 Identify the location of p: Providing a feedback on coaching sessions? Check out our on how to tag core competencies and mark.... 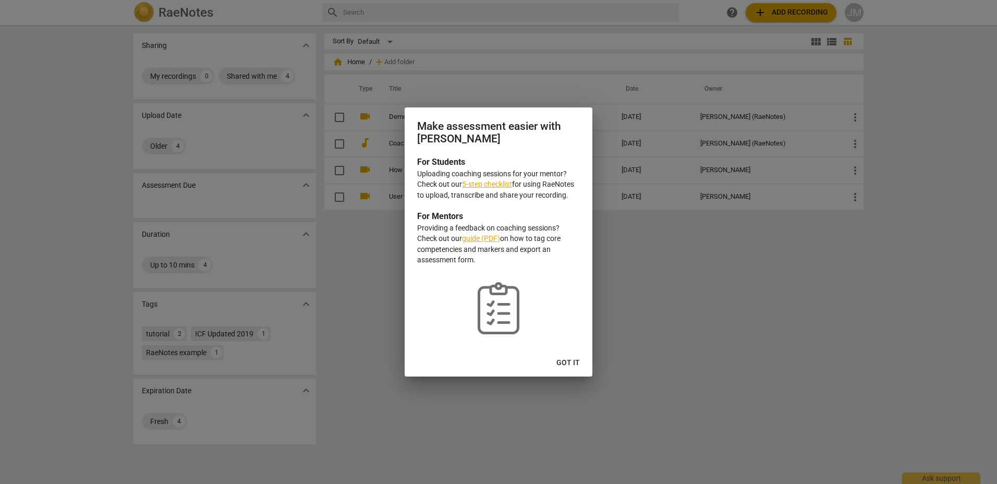
(498, 244).